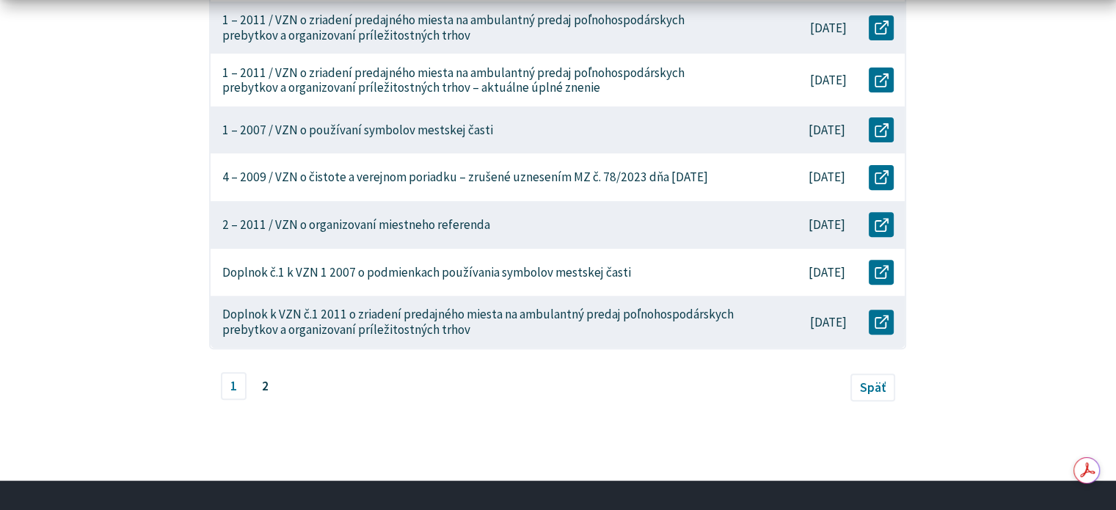 Image resolution: width=1116 pixels, height=510 pixels. Describe the element at coordinates (426, 272) in the screenshot. I see `p: Doplnok č.1 k VZN 1 2007 o podmienkach používania symbolov mestskej časti` at that location.